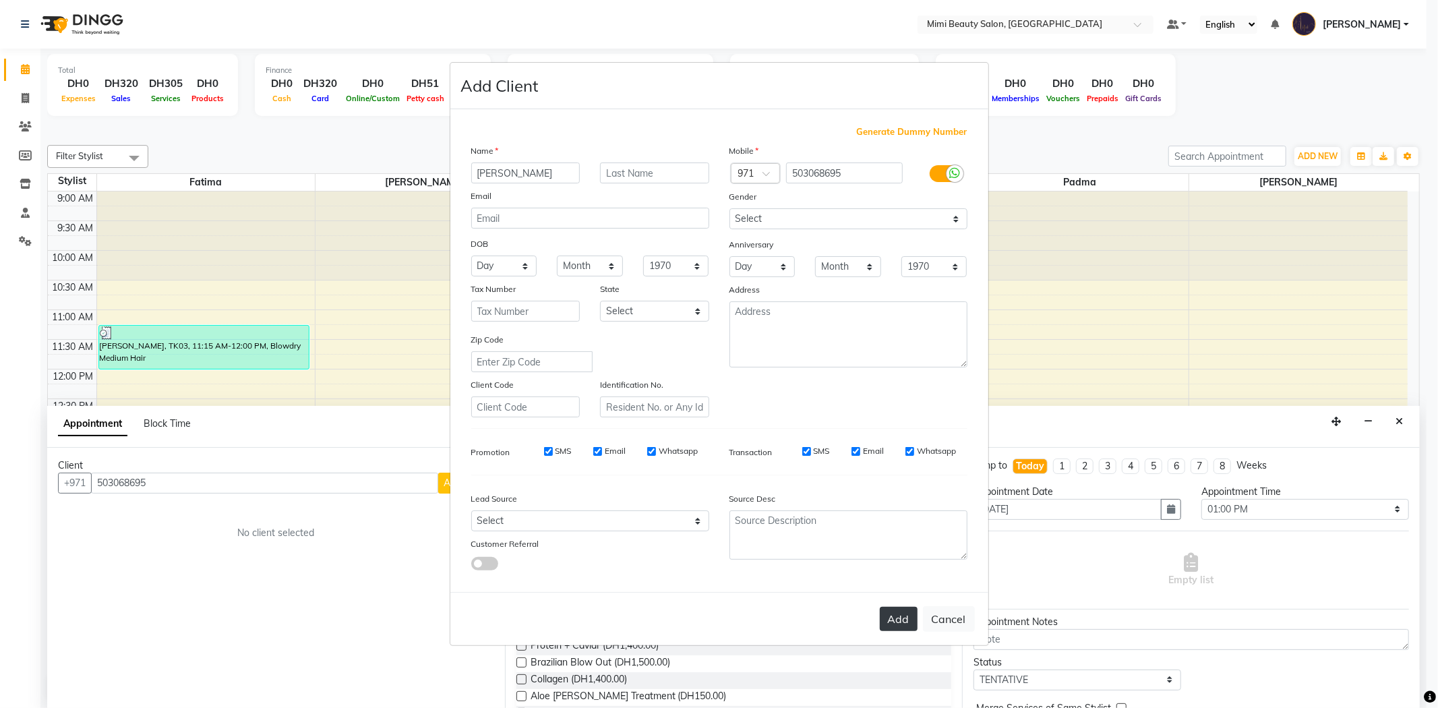  I want to click on input: First Name, so click(526, 173).